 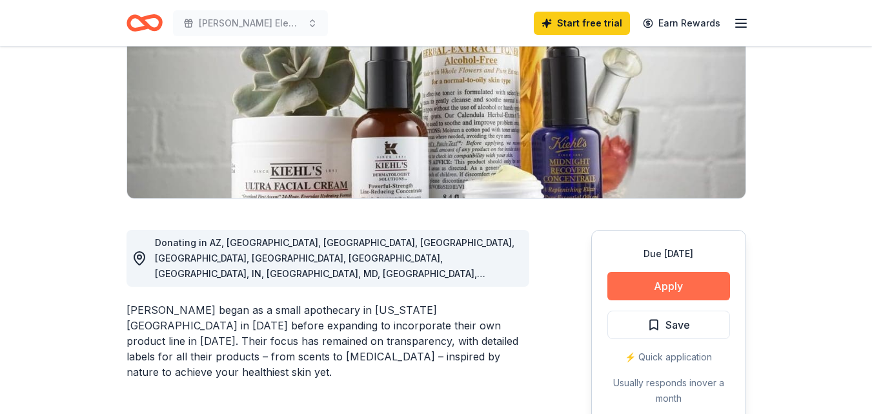 I want to click on a: Start free trial, so click(x=582, y=23).